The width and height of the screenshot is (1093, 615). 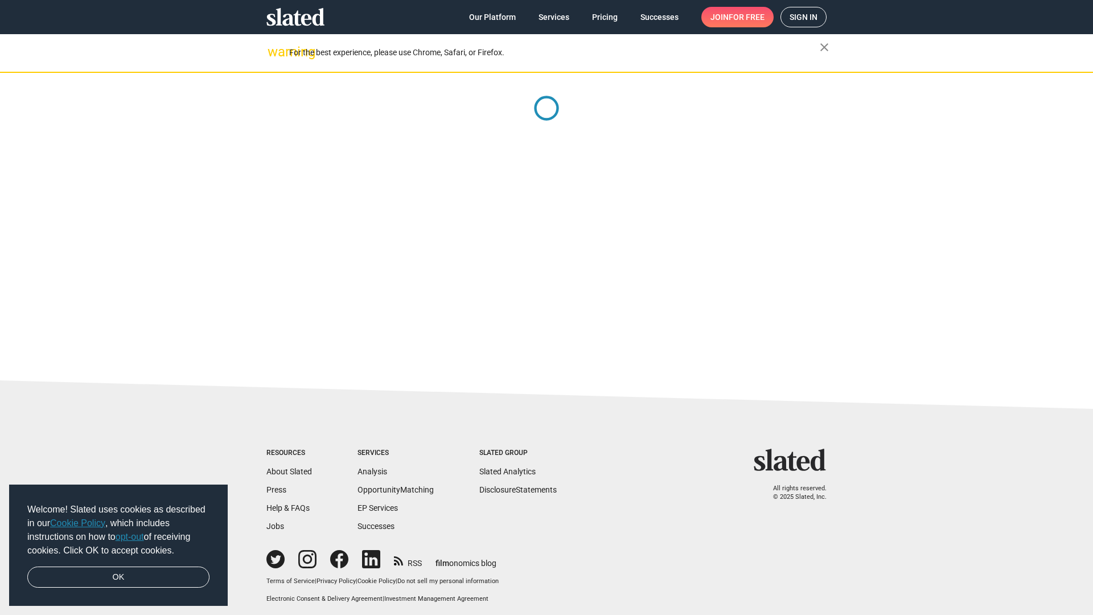 What do you see at coordinates (274, 52) in the screenshot?
I see `mat-icon: warning` at bounding box center [274, 52].